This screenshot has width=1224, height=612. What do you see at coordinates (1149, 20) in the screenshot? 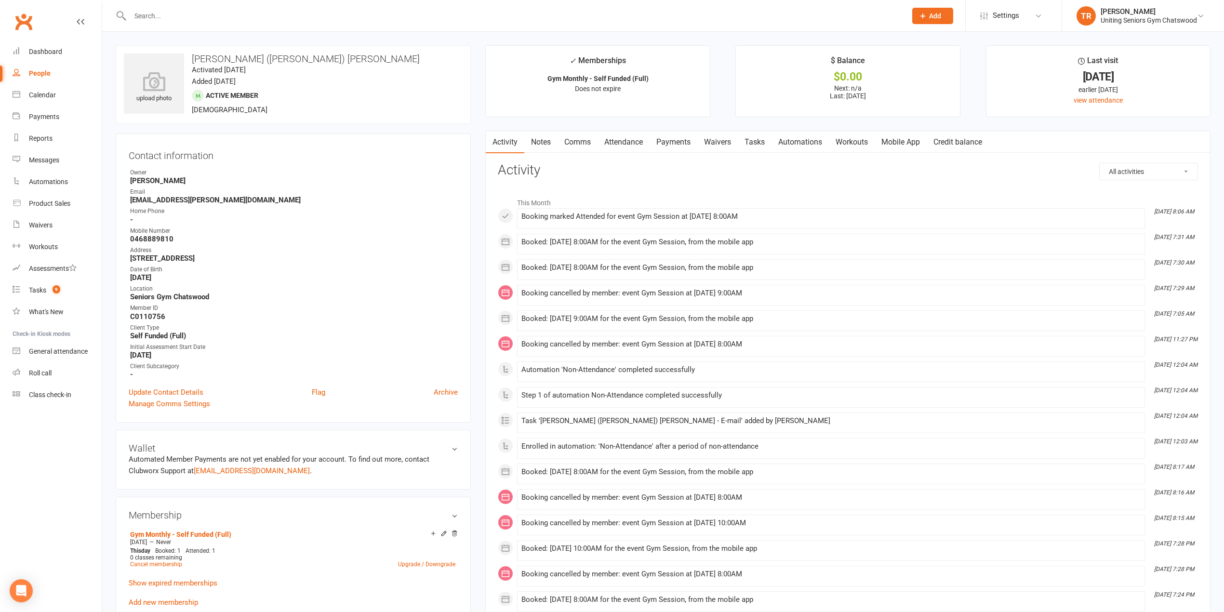
I see `div: Uniting Seniors Gym Chatswood` at bounding box center [1149, 20].